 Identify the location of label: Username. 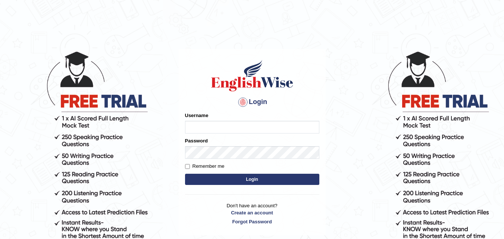
(197, 115).